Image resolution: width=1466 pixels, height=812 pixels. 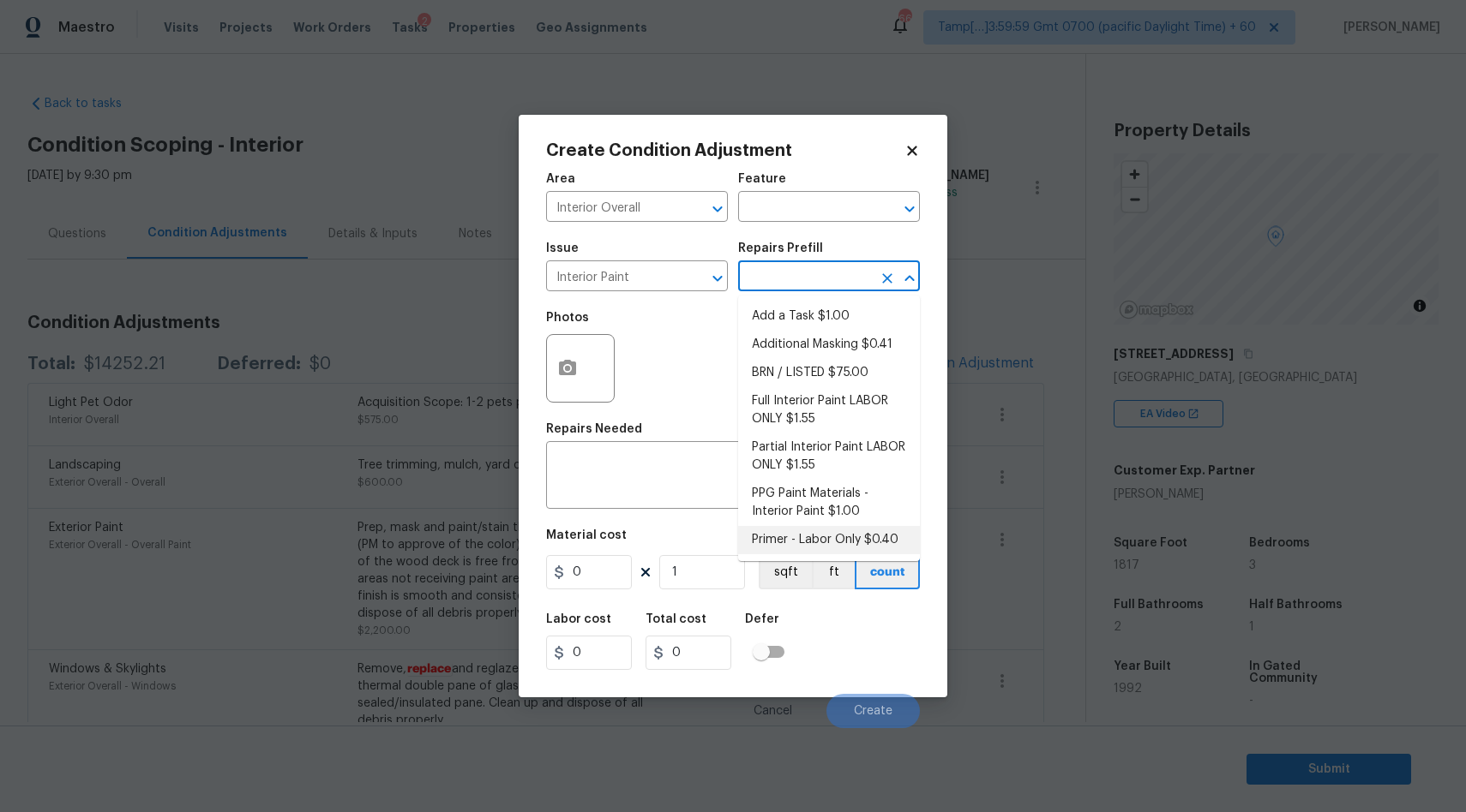 I want to click on h5: Total cost, so click(x=675, y=619).